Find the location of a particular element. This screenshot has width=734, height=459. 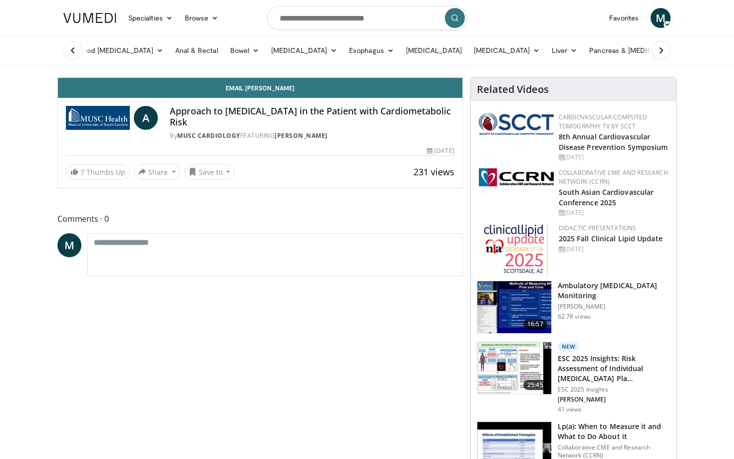

span: 231 views is located at coordinates (434, 172).